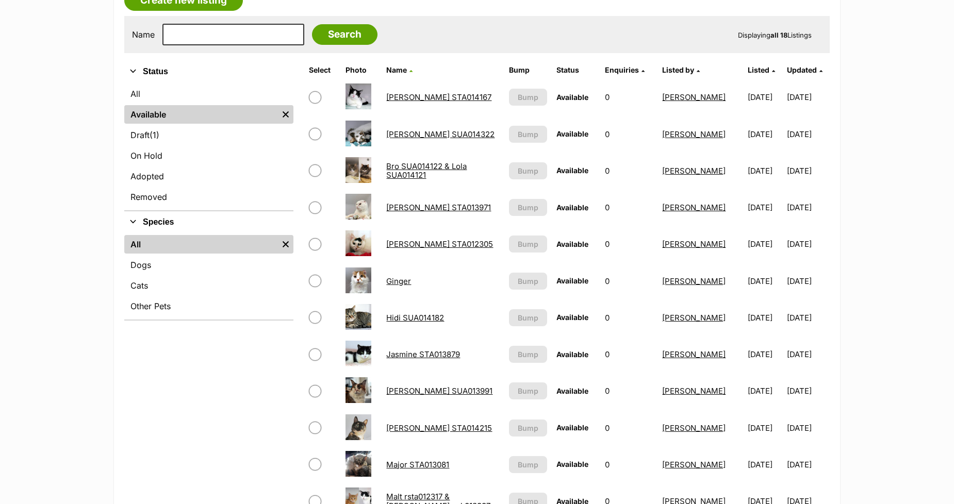  What do you see at coordinates (399, 281) in the screenshot?
I see `a: Ginger` at bounding box center [399, 281].